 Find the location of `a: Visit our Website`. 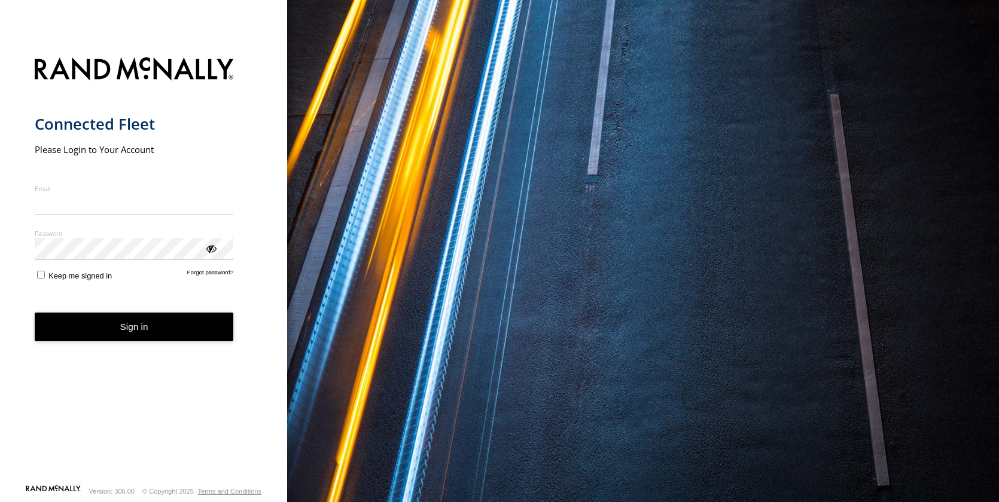

a: Visit our Website is located at coordinates (53, 492).